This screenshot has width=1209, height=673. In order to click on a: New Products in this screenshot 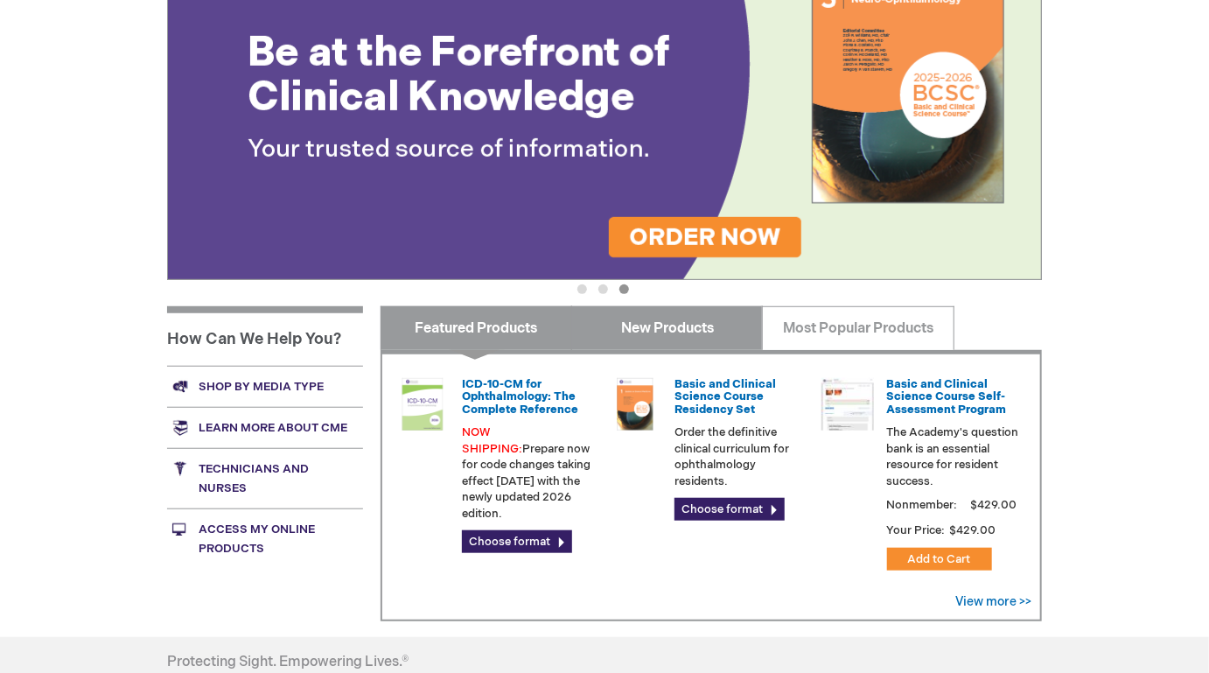, I will do `click(666, 328)`.